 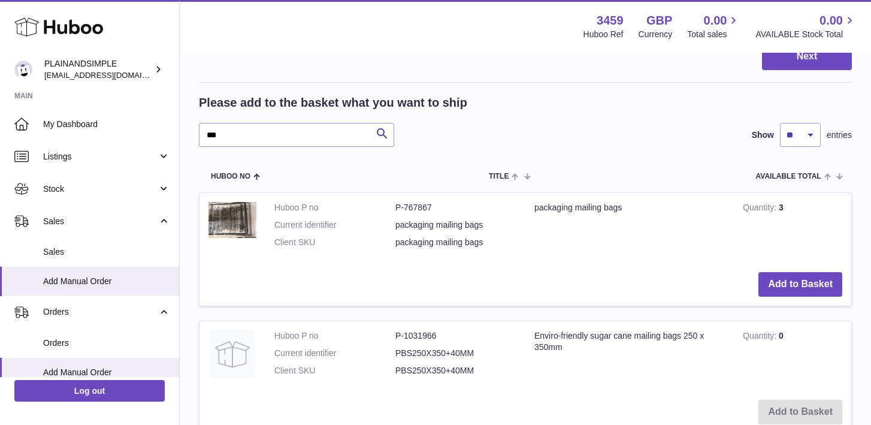 What do you see at coordinates (603, 34) in the screenshot?
I see `div: Huboo Ref` at bounding box center [603, 34].